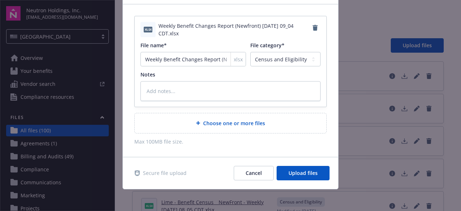 Image resolution: width=461 pixels, height=211 pixels. Describe the element at coordinates (193, 59) in the screenshot. I see `input: Add file name...` at that location.